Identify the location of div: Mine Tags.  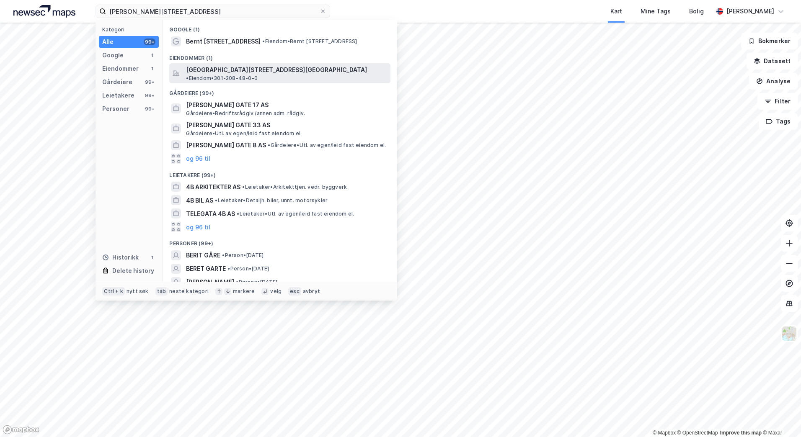
(655, 11).